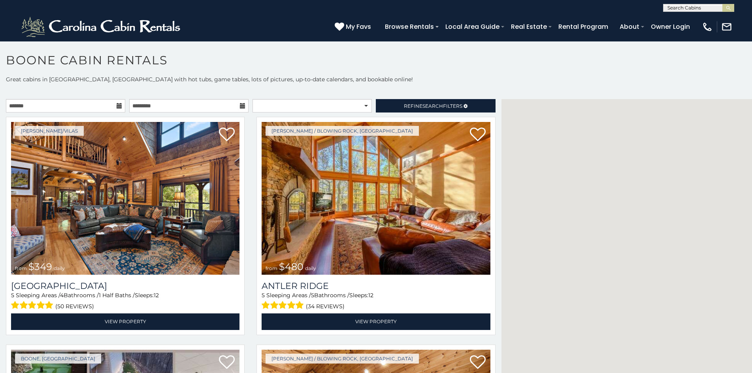  What do you see at coordinates (630, 26) in the screenshot?
I see `a: About` at bounding box center [630, 26].